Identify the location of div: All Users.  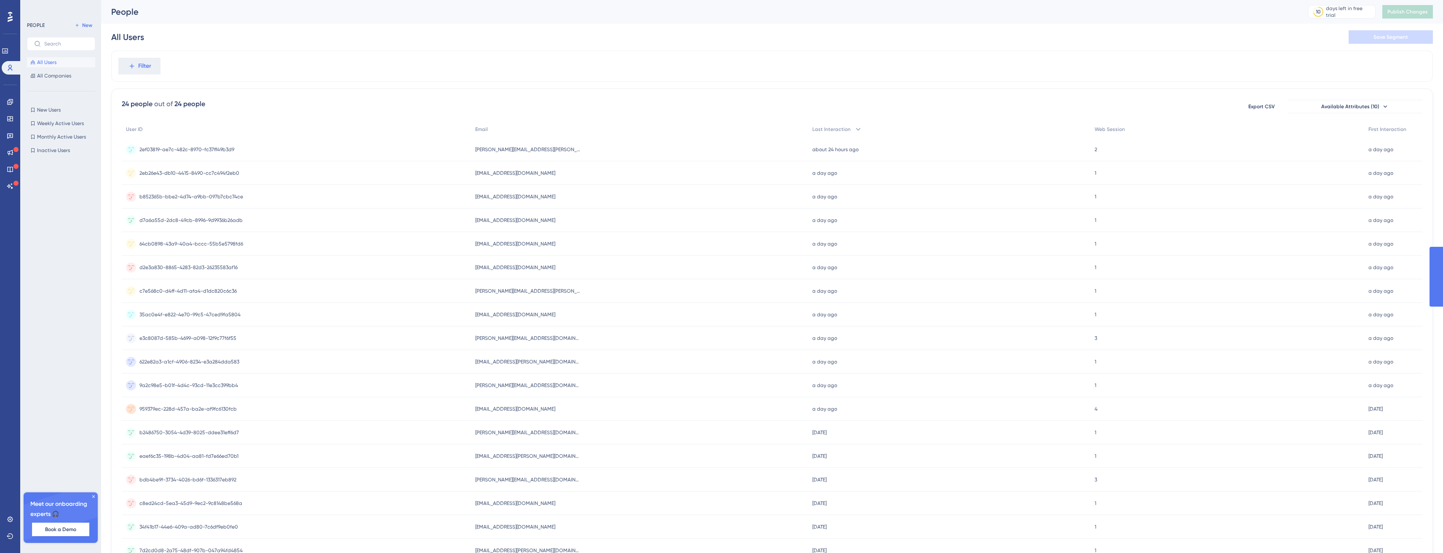
(128, 37).